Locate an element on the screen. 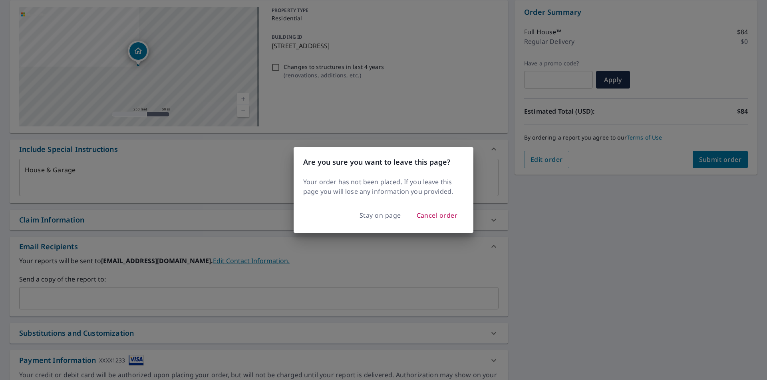 This screenshot has width=767, height=380. h3: Are you sure you want to leave this page? is located at coordinates (383, 162).